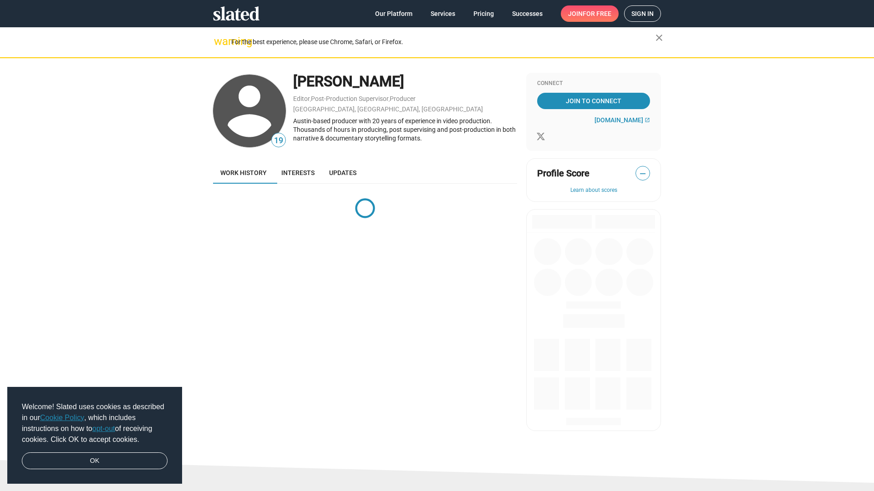 The width and height of the screenshot is (874, 491). What do you see at coordinates (483, 14) in the screenshot?
I see `a: Pricing` at bounding box center [483, 14].